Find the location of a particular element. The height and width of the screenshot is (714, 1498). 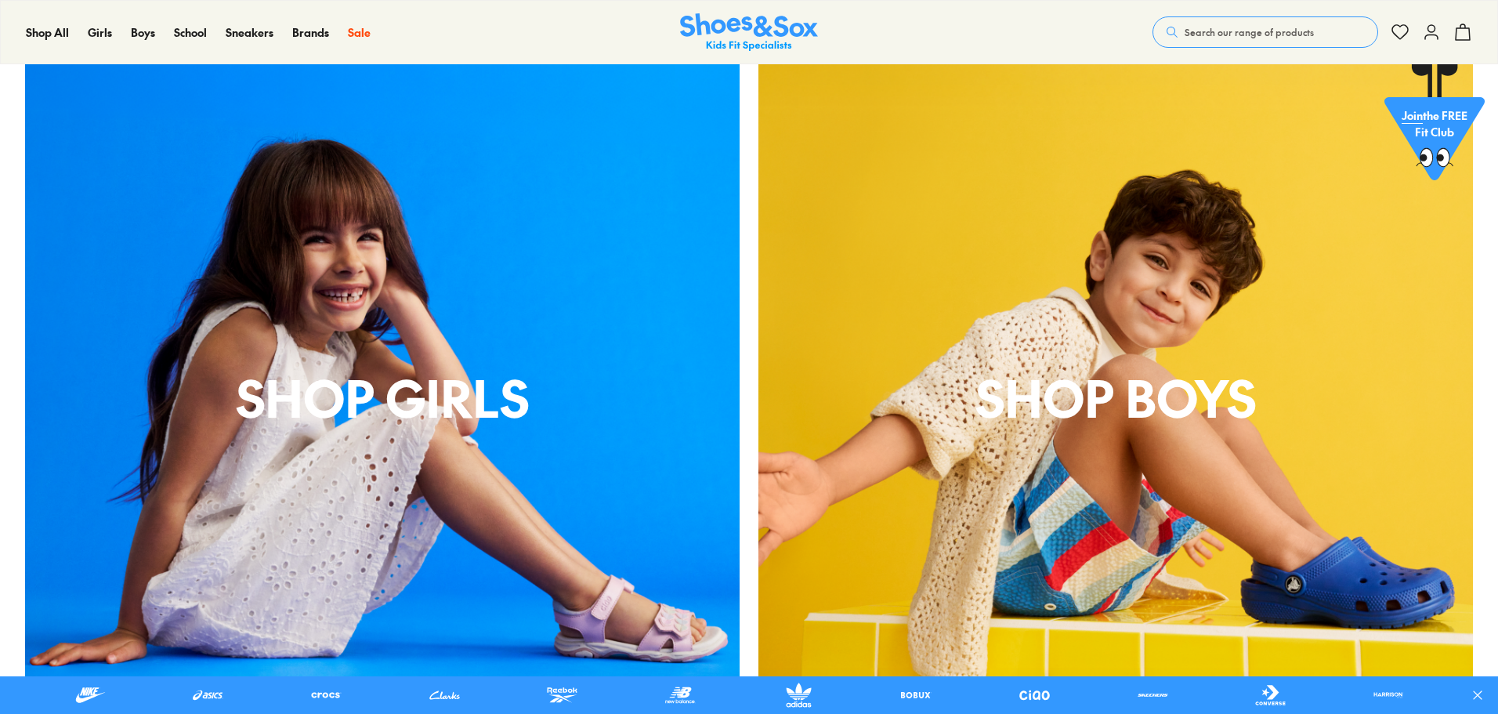

a: Sneakers is located at coordinates (249, 32).